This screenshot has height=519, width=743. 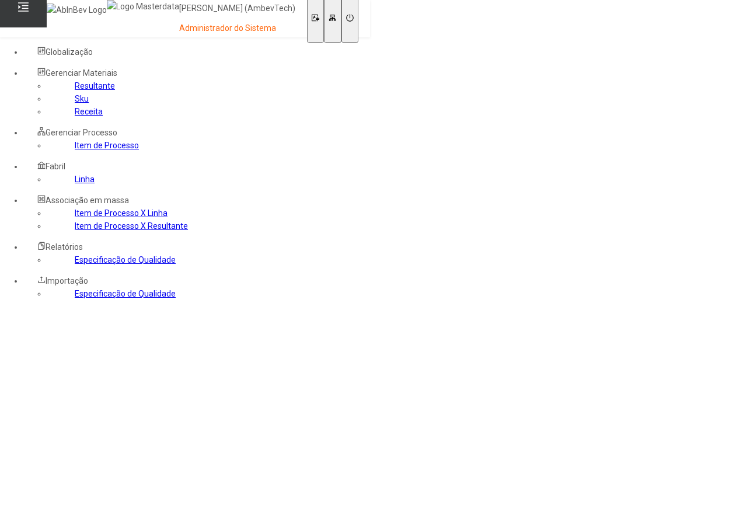 What do you see at coordinates (121, 213) in the screenshot?
I see `a: Item de Processo X Linha` at bounding box center [121, 213].